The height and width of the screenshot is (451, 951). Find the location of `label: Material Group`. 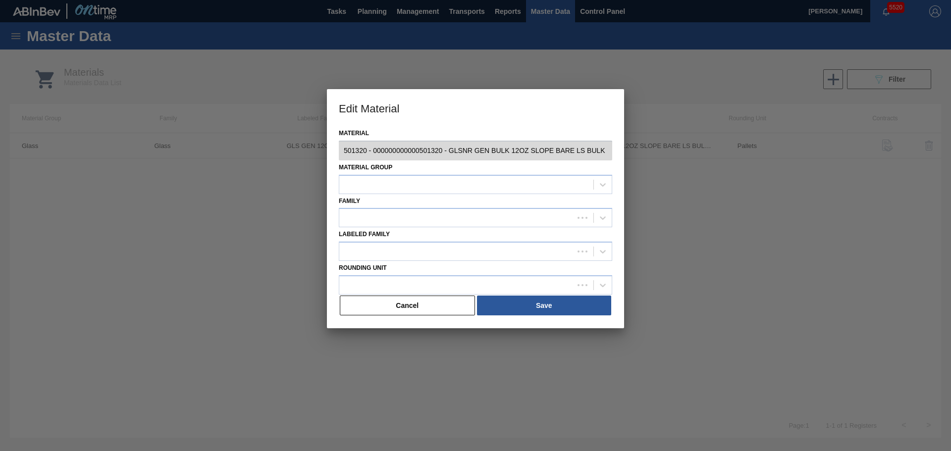

label: Material Group is located at coordinates (365, 167).